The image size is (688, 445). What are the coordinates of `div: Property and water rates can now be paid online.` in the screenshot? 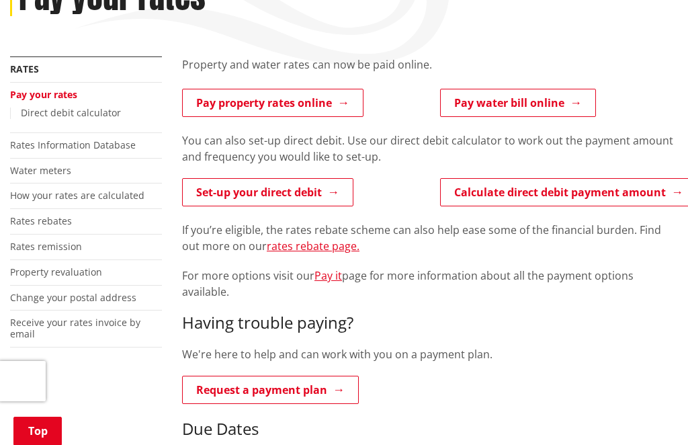 It's located at (430, 73).